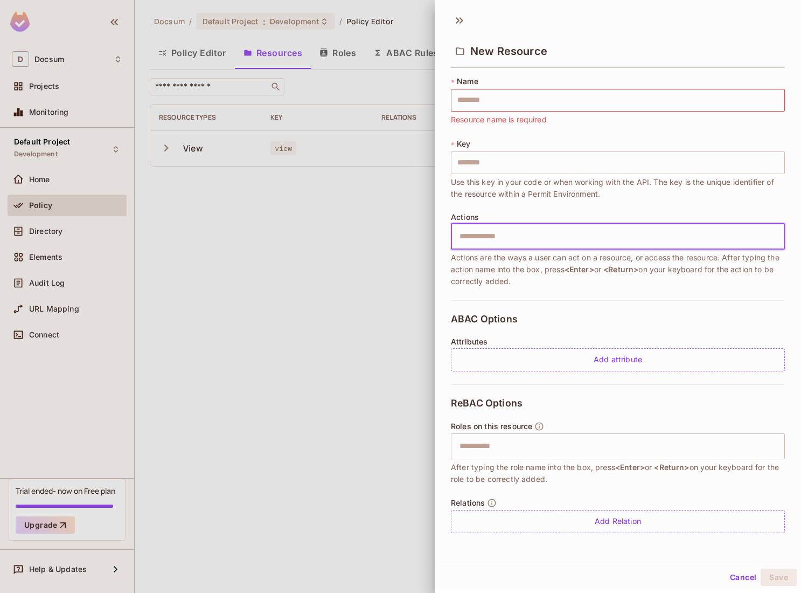 Image resolution: width=801 pixels, height=593 pixels. What do you see at coordinates (743, 577) in the screenshot?
I see `button: Cancel` at bounding box center [743, 577].